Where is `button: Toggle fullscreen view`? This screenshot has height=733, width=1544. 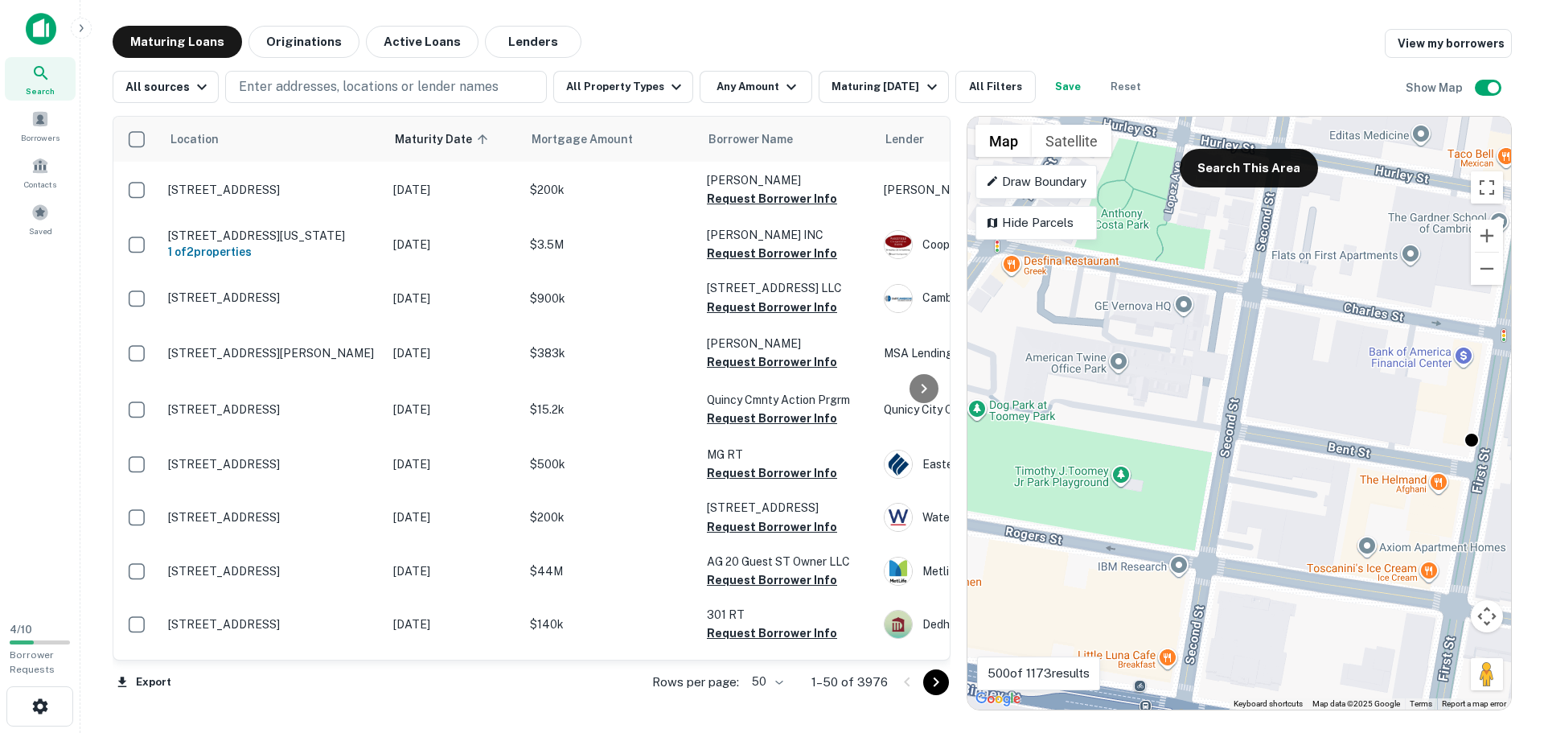
button: Toggle fullscreen view is located at coordinates (1487, 187).